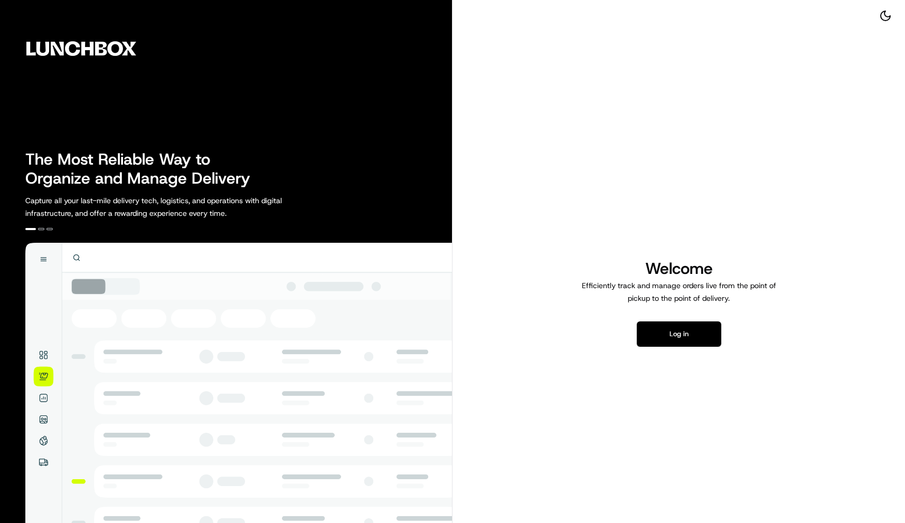 The image size is (905, 523). What do you see at coordinates (177, 207) in the screenshot?
I see `p: Capture all your last-mile delivery tech, logistics, and operations with digital infrastructure, ...` at bounding box center [177, 207].